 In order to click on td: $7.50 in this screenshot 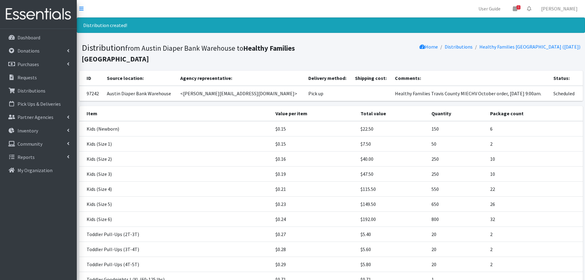, I will do `click(392, 144)`.